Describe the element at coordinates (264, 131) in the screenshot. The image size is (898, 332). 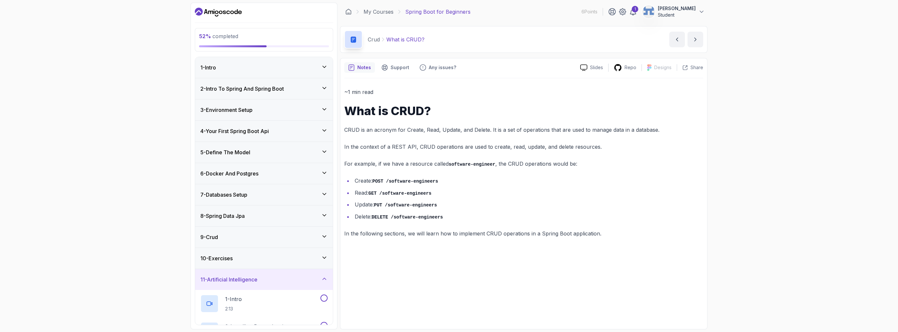
I see `button: 4-Your First Spring Boot Api` at that location.